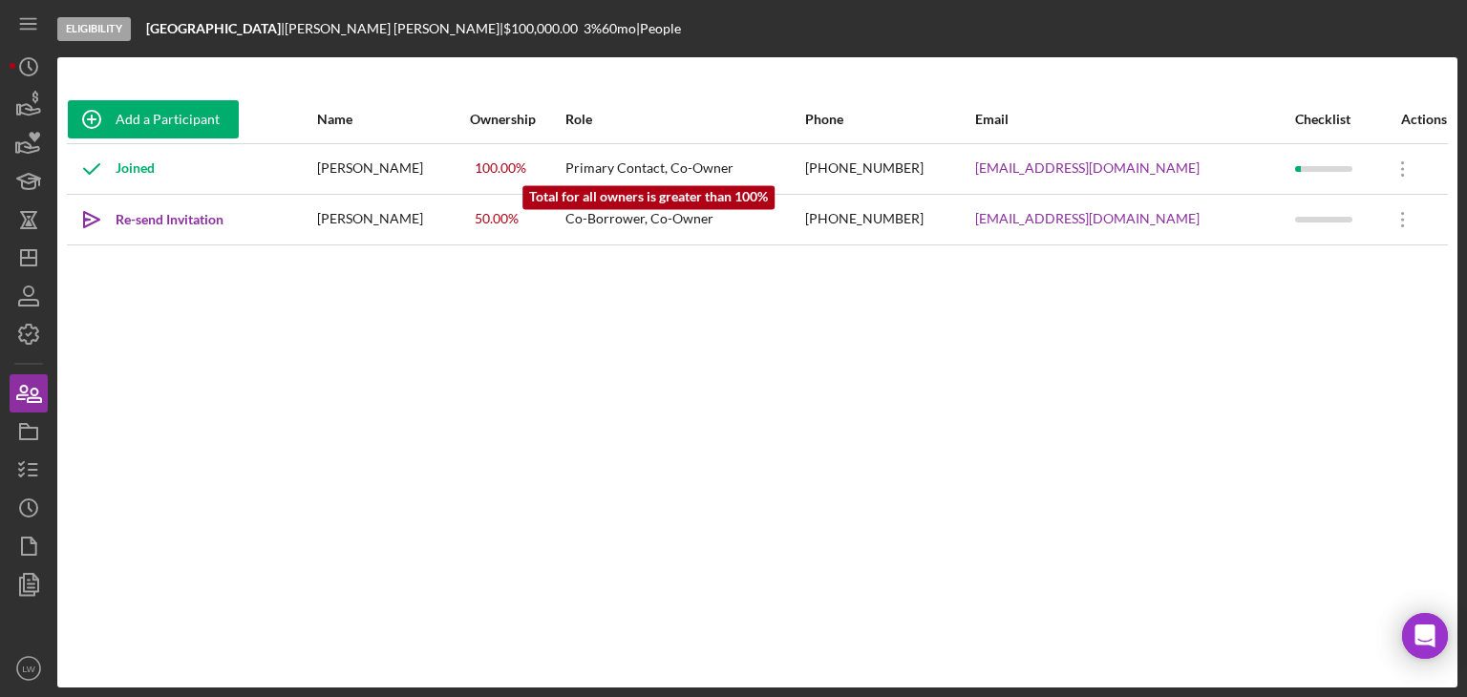 This screenshot has width=1467, height=697. I want to click on div: | People, so click(658, 29).